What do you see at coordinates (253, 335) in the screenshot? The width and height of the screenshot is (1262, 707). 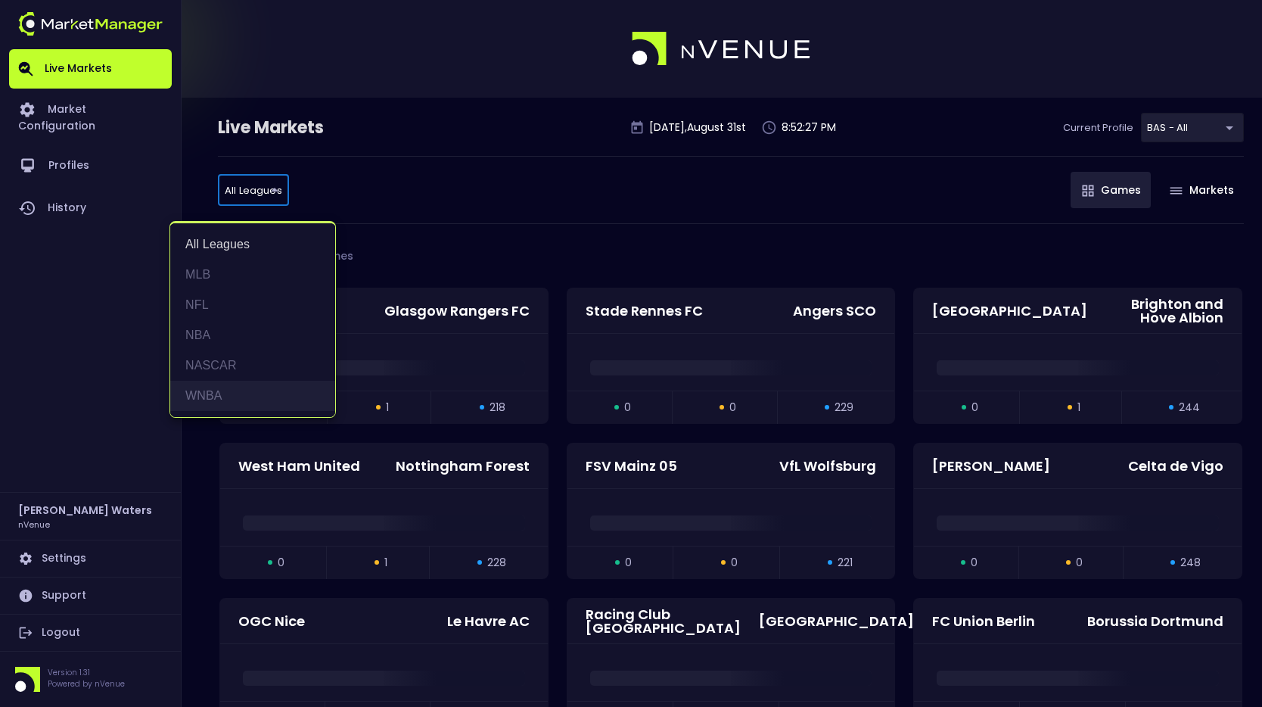 I see `li: NBA` at bounding box center [253, 335].